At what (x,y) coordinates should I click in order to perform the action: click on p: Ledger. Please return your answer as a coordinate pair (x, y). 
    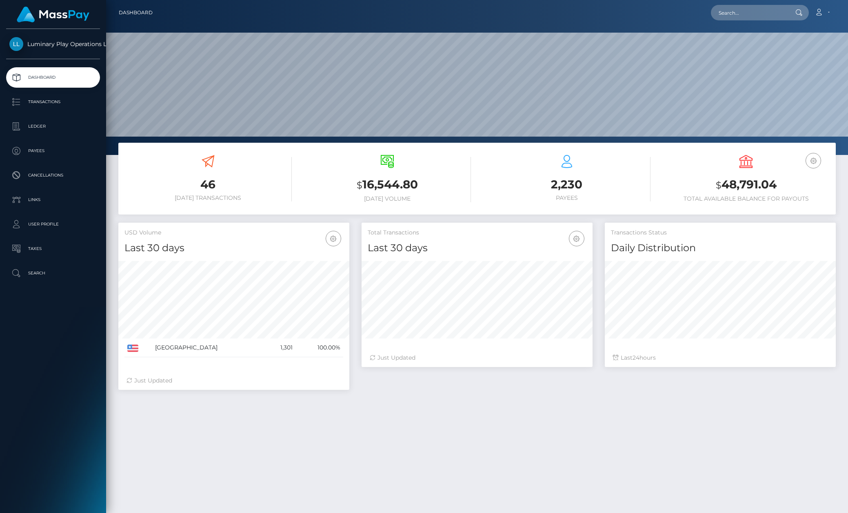
    Looking at the image, I should click on (53, 126).